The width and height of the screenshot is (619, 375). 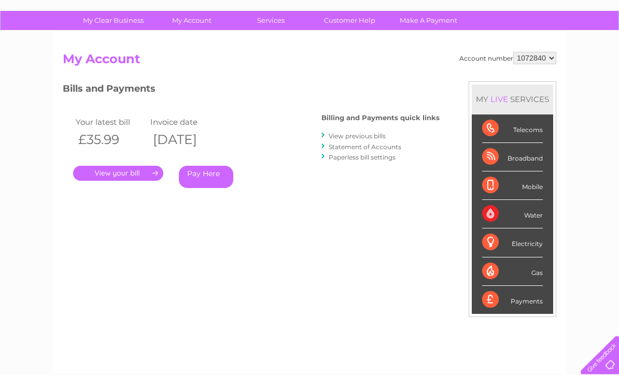 What do you see at coordinates (185, 122) in the screenshot?
I see `td: Invoice date` at bounding box center [185, 122].